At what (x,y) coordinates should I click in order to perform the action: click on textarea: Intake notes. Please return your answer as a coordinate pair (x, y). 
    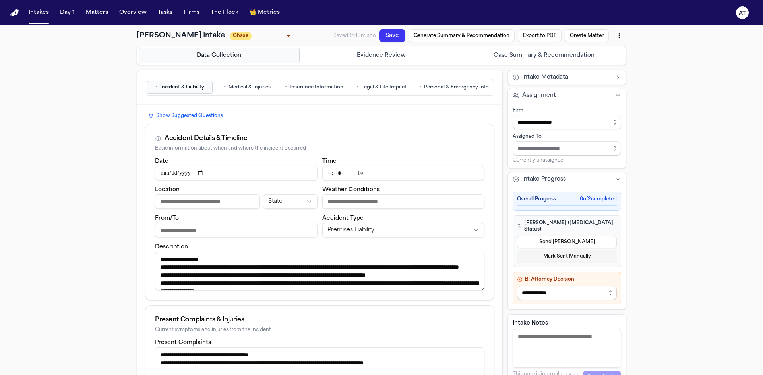
    Looking at the image, I should click on (567, 349).